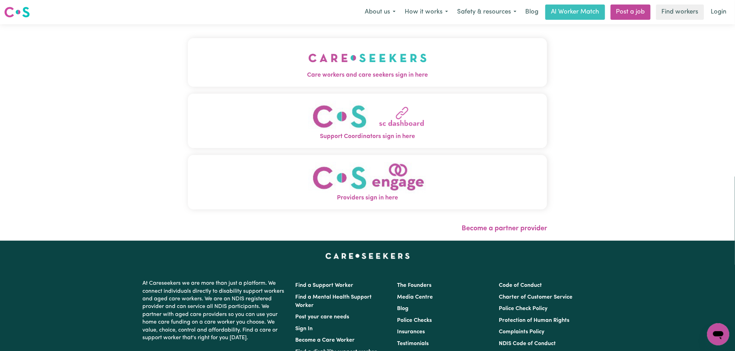 The height and width of the screenshot is (351, 735). Describe the element at coordinates (325, 341) in the screenshot. I see `a: Become a Care Worker` at that location.